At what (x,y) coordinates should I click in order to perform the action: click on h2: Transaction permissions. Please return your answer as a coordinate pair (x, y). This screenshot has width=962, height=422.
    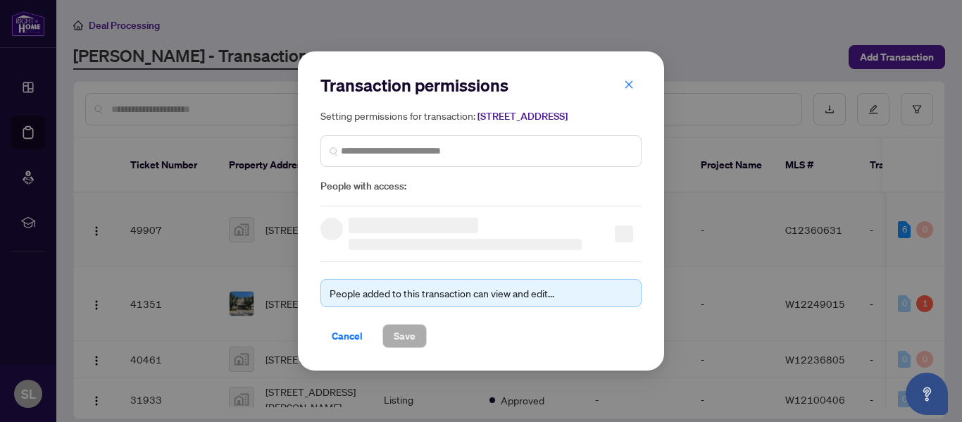
    Looking at the image, I should click on (481, 85).